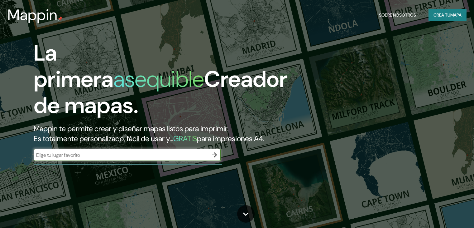 The image size is (474, 228). What do you see at coordinates (159, 79) in the screenshot?
I see `font: asequible` at bounding box center [159, 79].